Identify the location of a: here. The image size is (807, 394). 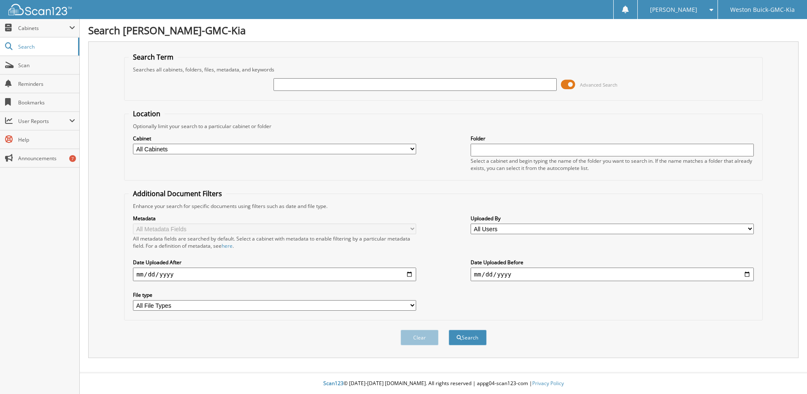
(227, 245).